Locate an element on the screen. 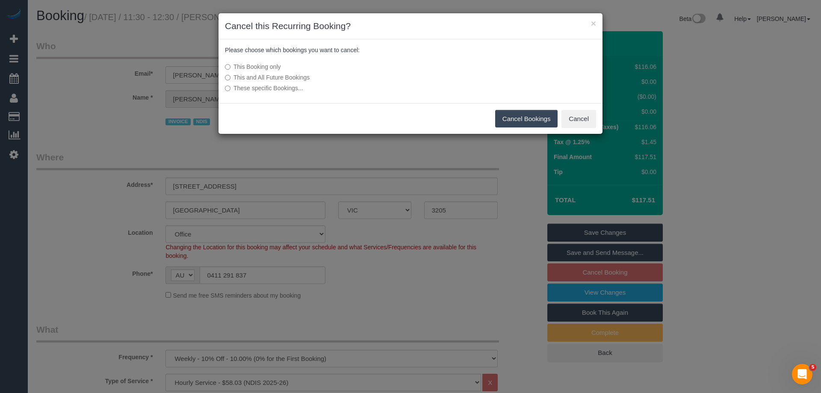  input: These specific Bookings... is located at coordinates (227, 88).